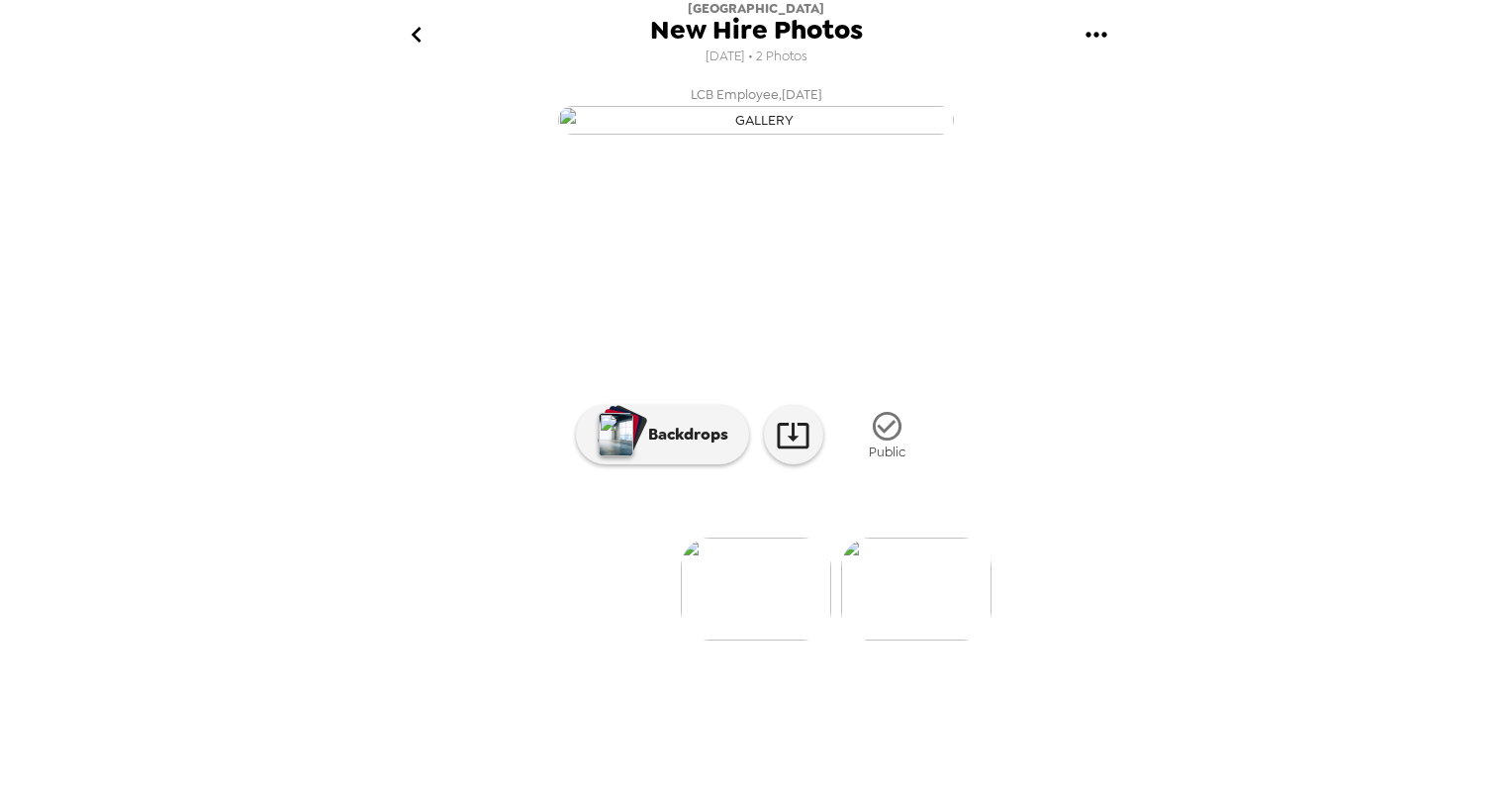  What do you see at coordinates (887, 434) in the screenshot?
I see `button: Public` at bounding box center [887, 434].